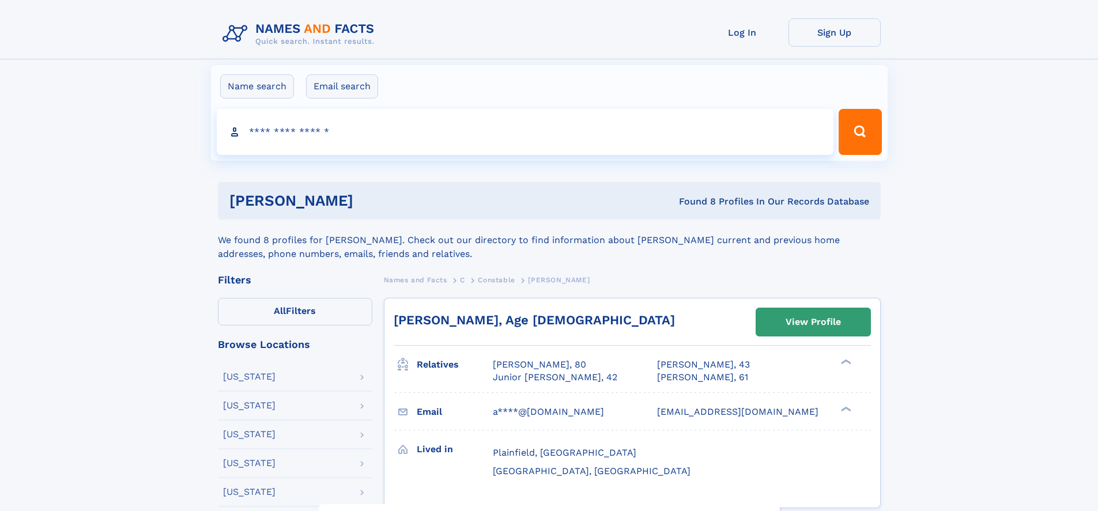  What do you see at coordinates (860, 132) in the screenshot?
I see `button: Search Button` at bounding box center [860, 132].